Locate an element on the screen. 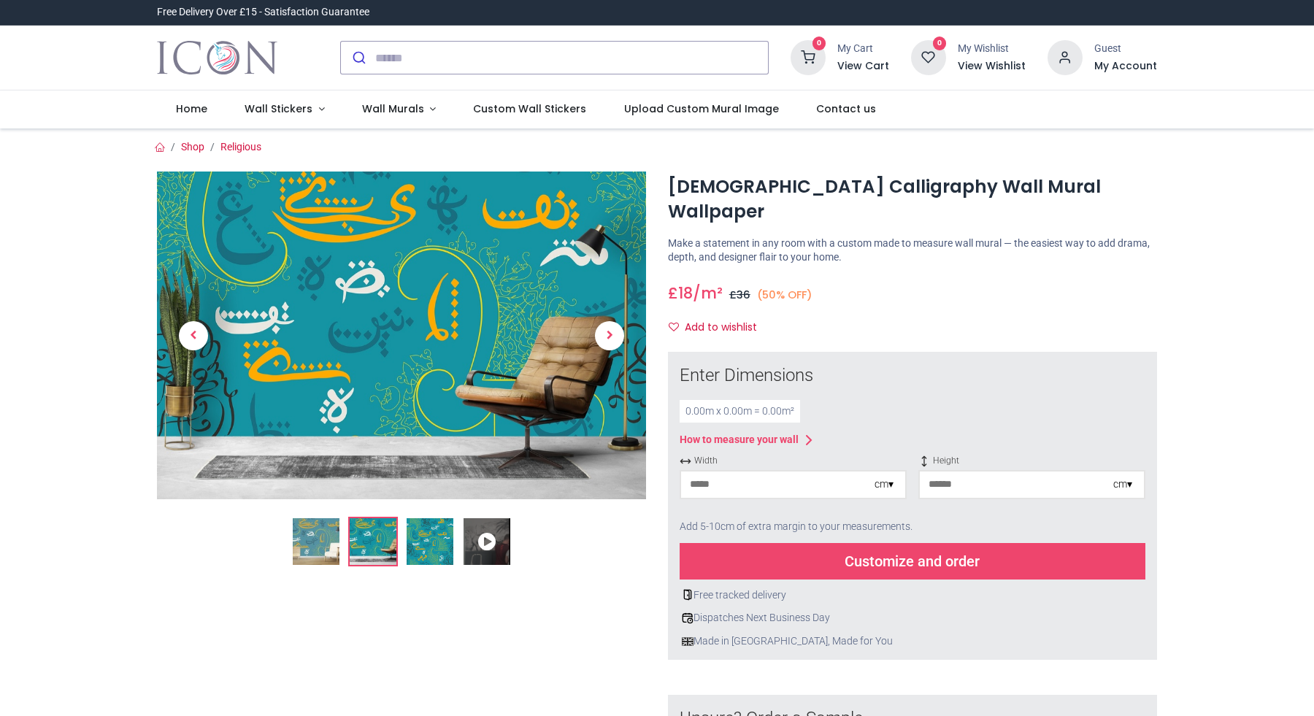 The width and height of the screenshot is (1314, 716). small: (50% OFF) is located at coordinates (785, 295).